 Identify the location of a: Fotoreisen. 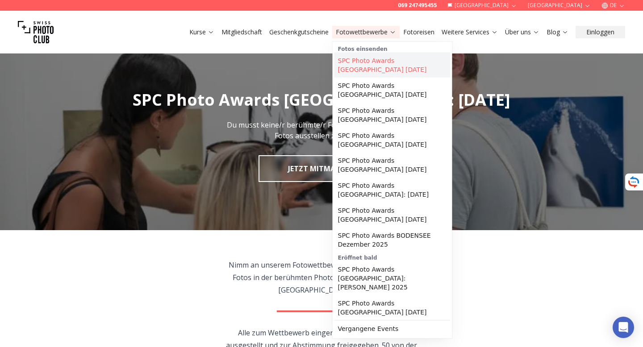
(419, 32).